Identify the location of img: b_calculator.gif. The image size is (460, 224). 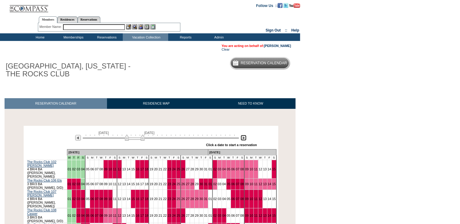
(153, 27).